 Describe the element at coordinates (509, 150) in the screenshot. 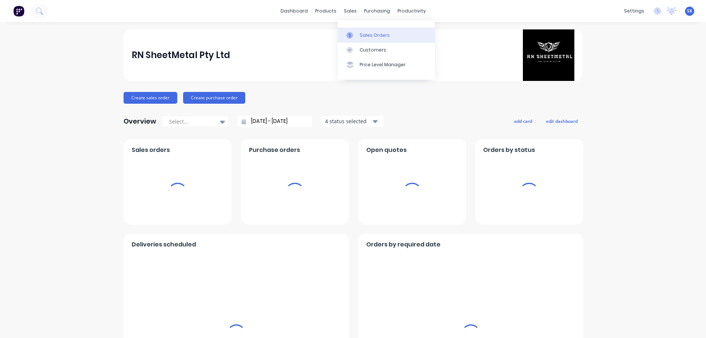

I see `span: Orders by status` at that location.